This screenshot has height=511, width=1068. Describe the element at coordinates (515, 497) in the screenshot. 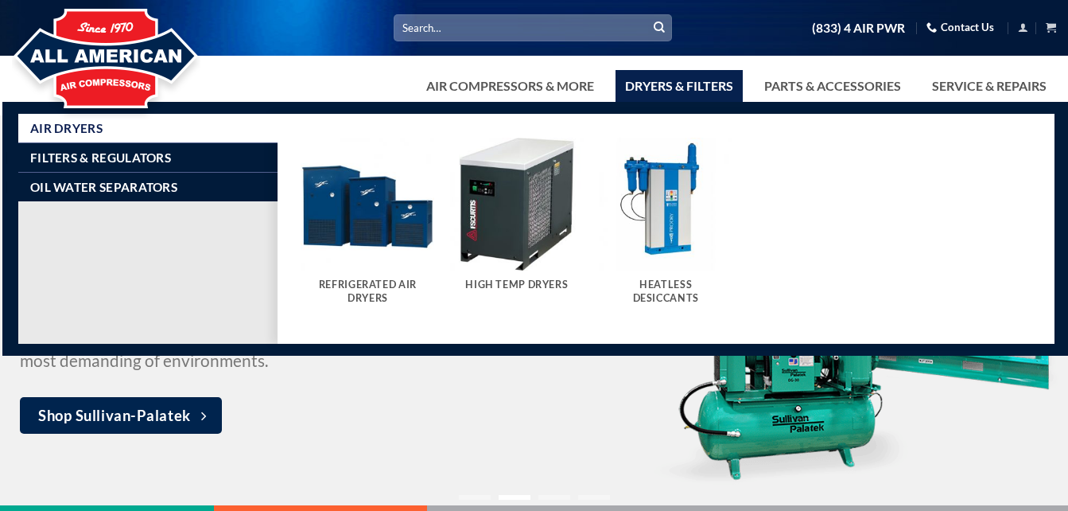

I see `li: Page dot 2` at that location.